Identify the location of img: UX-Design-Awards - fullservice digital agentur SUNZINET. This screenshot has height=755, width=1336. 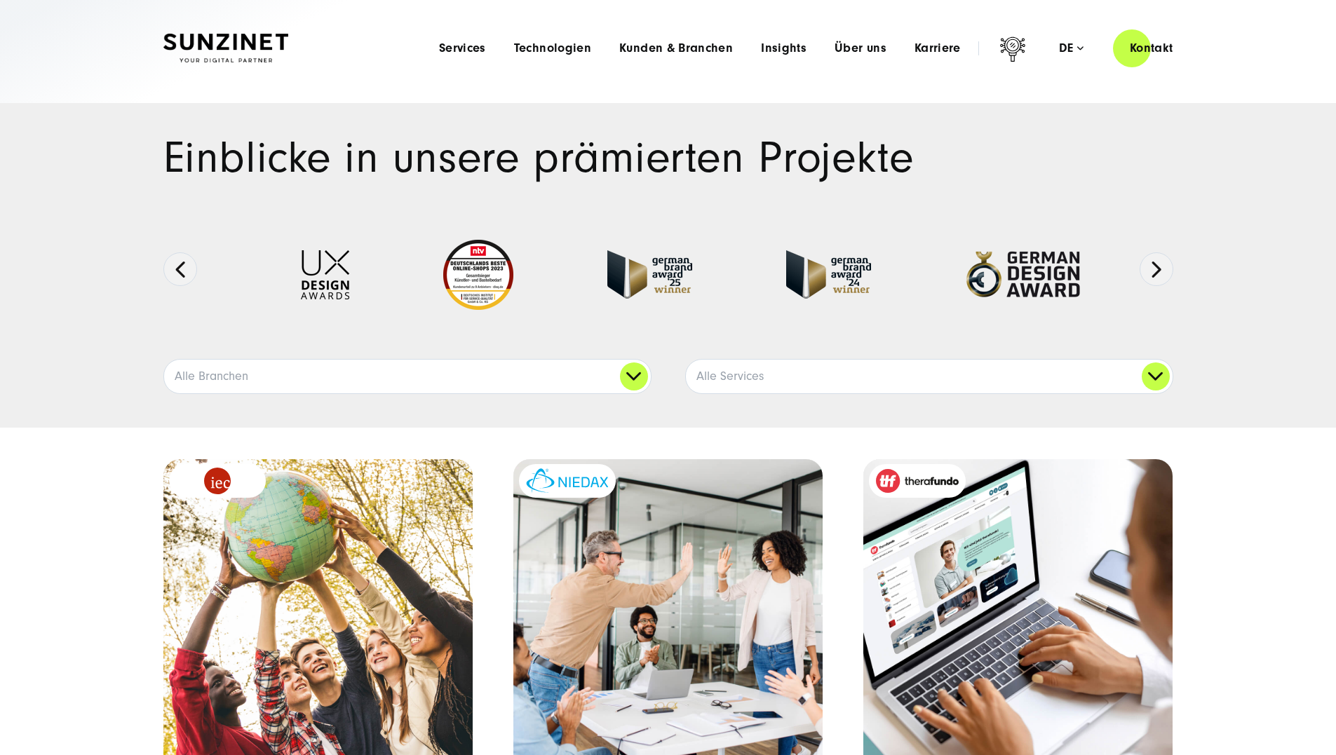
(325, 275).